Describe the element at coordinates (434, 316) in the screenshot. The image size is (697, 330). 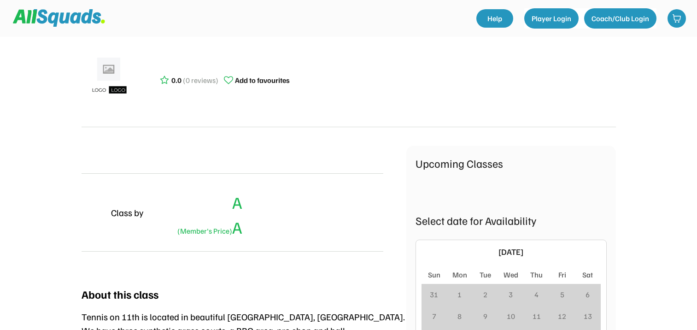
I see `div: 7` at that location.